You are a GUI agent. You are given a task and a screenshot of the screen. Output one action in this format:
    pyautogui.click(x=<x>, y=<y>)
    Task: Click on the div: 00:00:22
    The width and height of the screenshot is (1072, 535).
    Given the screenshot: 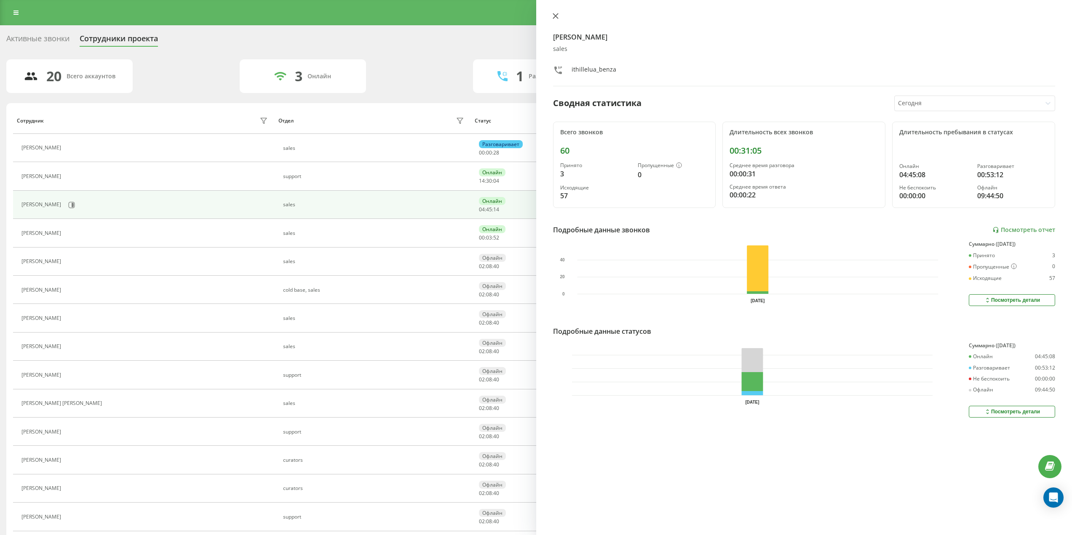 What is the action you would take?
    pyautogui.click(x=804, y=195)
    